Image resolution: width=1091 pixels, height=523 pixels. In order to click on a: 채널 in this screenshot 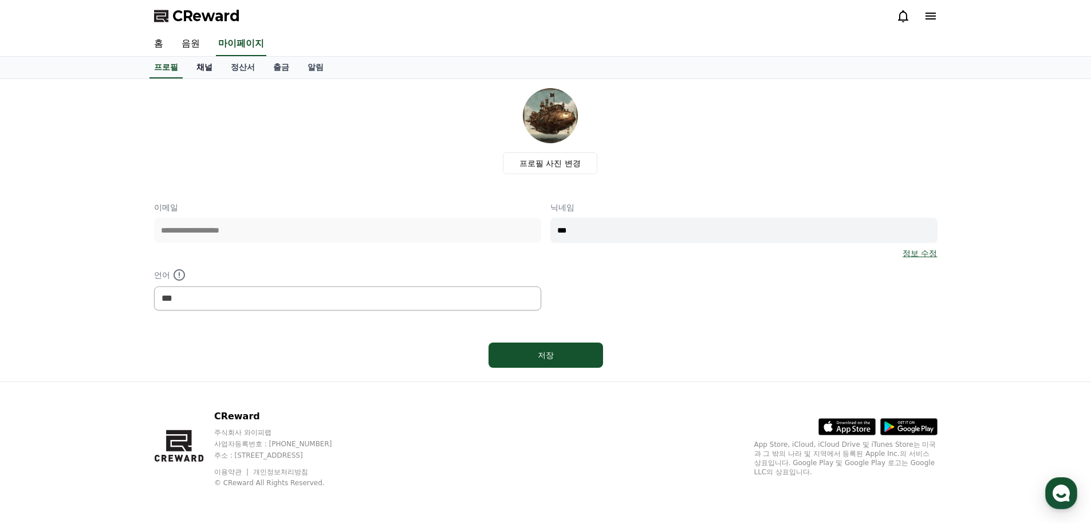, I will do `click(204, 68)`.